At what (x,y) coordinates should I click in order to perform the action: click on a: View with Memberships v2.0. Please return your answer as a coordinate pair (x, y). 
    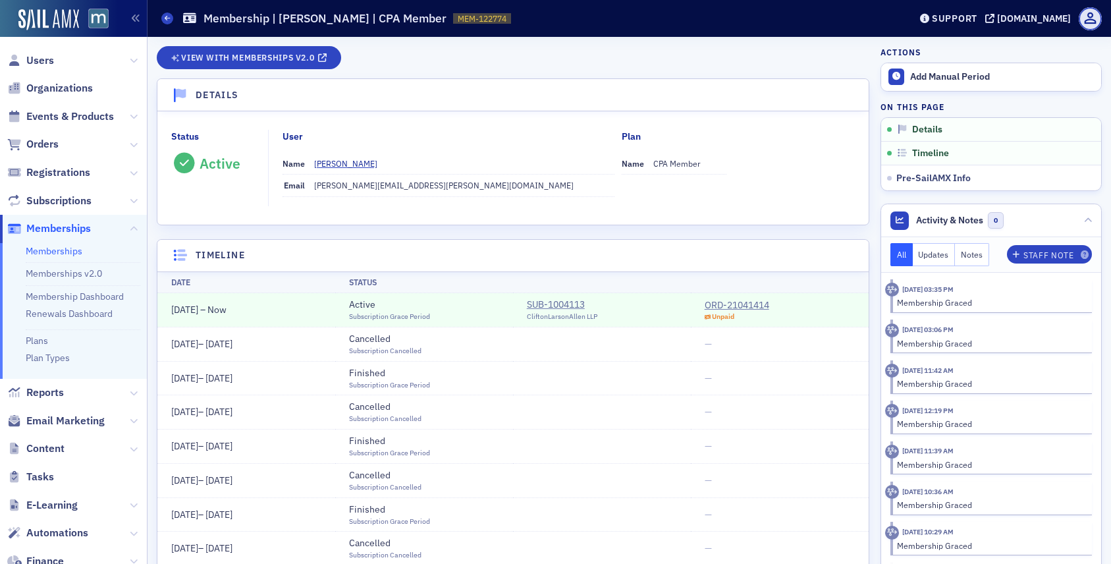
    Looking at the image, I should click on (249, 57).